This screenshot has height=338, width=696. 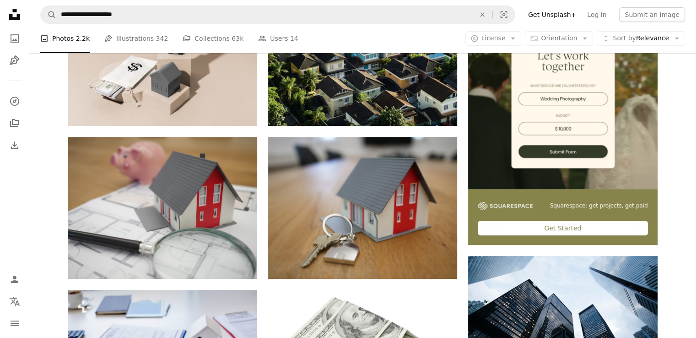 I want to click on a: white and red wooden house beside grey framed magnifying glass, so click(x=162, y=207).